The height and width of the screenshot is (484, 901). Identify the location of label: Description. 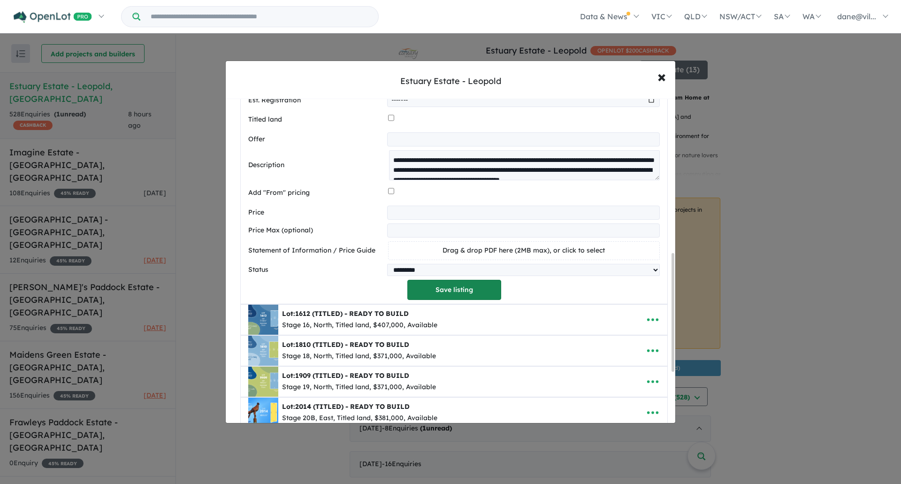
(317, 165).